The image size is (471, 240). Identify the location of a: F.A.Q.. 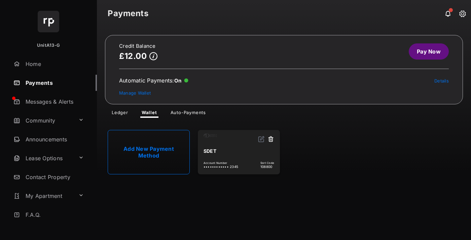
(54, 215).